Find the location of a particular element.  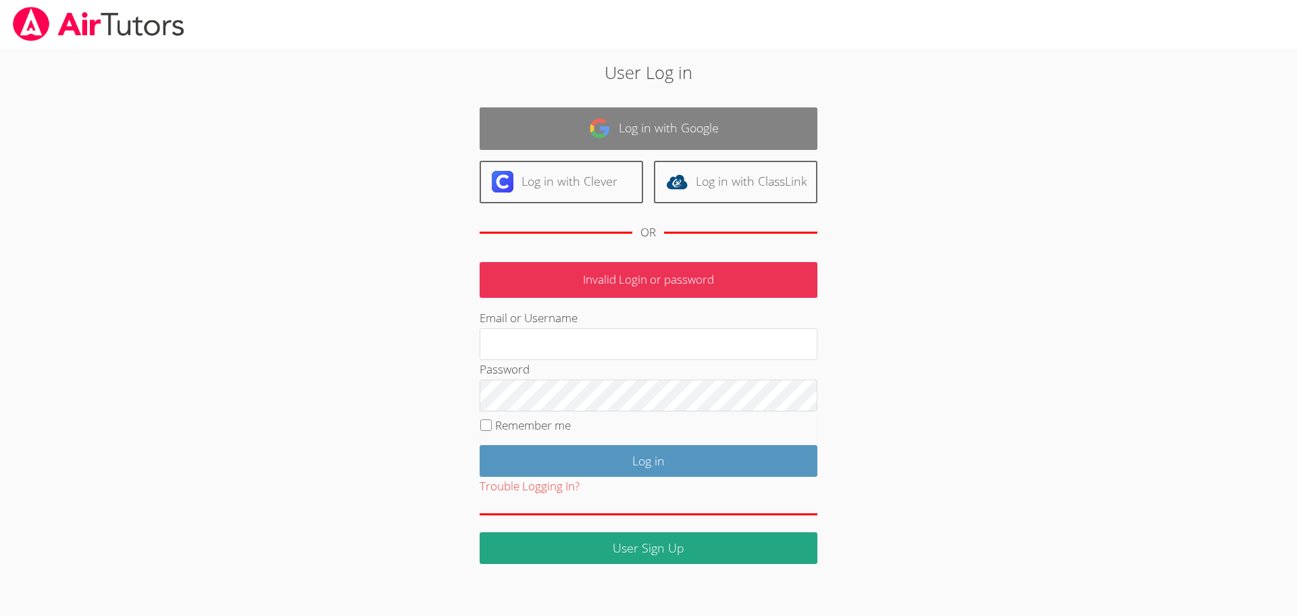

a: Log in with ClassLink is located at coordinates (736, 182).